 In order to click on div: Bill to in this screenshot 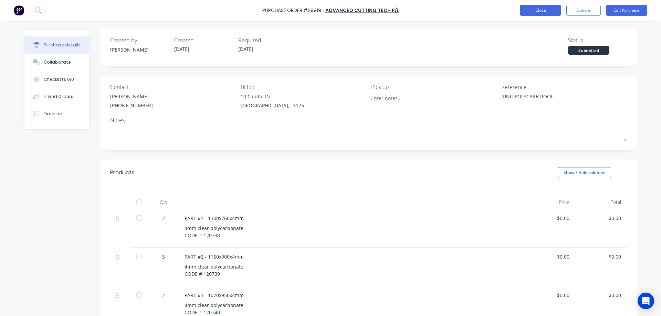, I will do `click(303, 87)`.